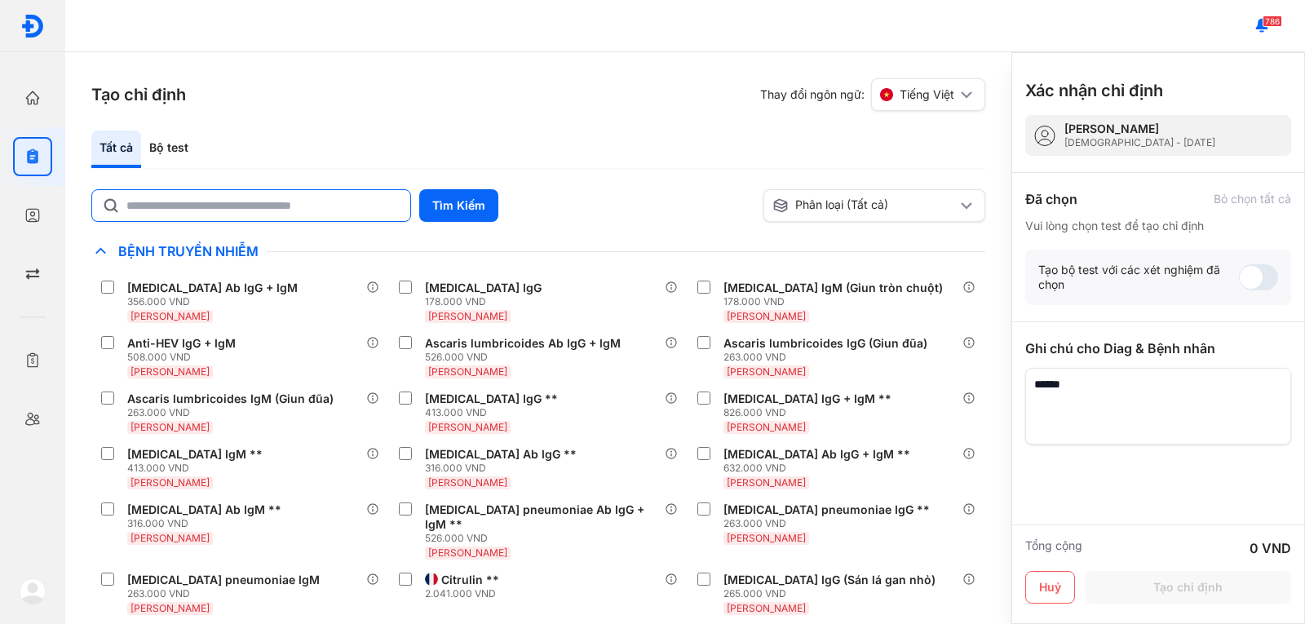  What do you see at coordinates (1187, 587) in the screenshot?
I see `button: Tạo chỉ định` at bounding box center [1187, 587].